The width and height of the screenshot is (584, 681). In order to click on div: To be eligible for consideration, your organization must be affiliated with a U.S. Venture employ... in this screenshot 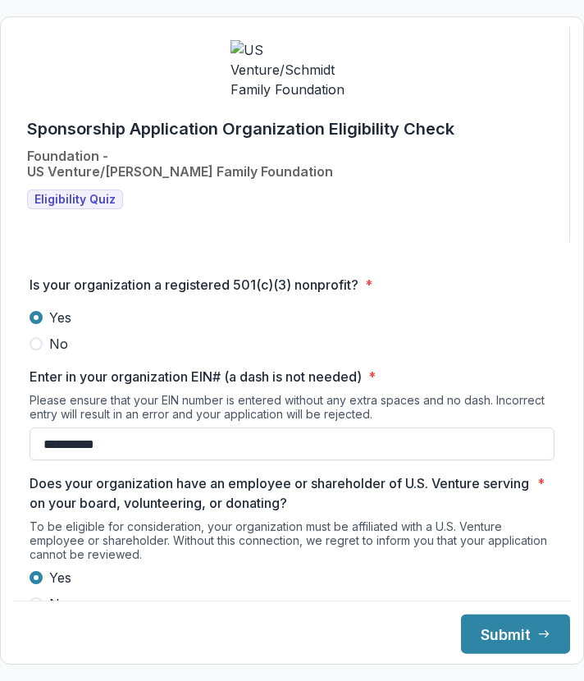, I will do `click(292, 543)`.